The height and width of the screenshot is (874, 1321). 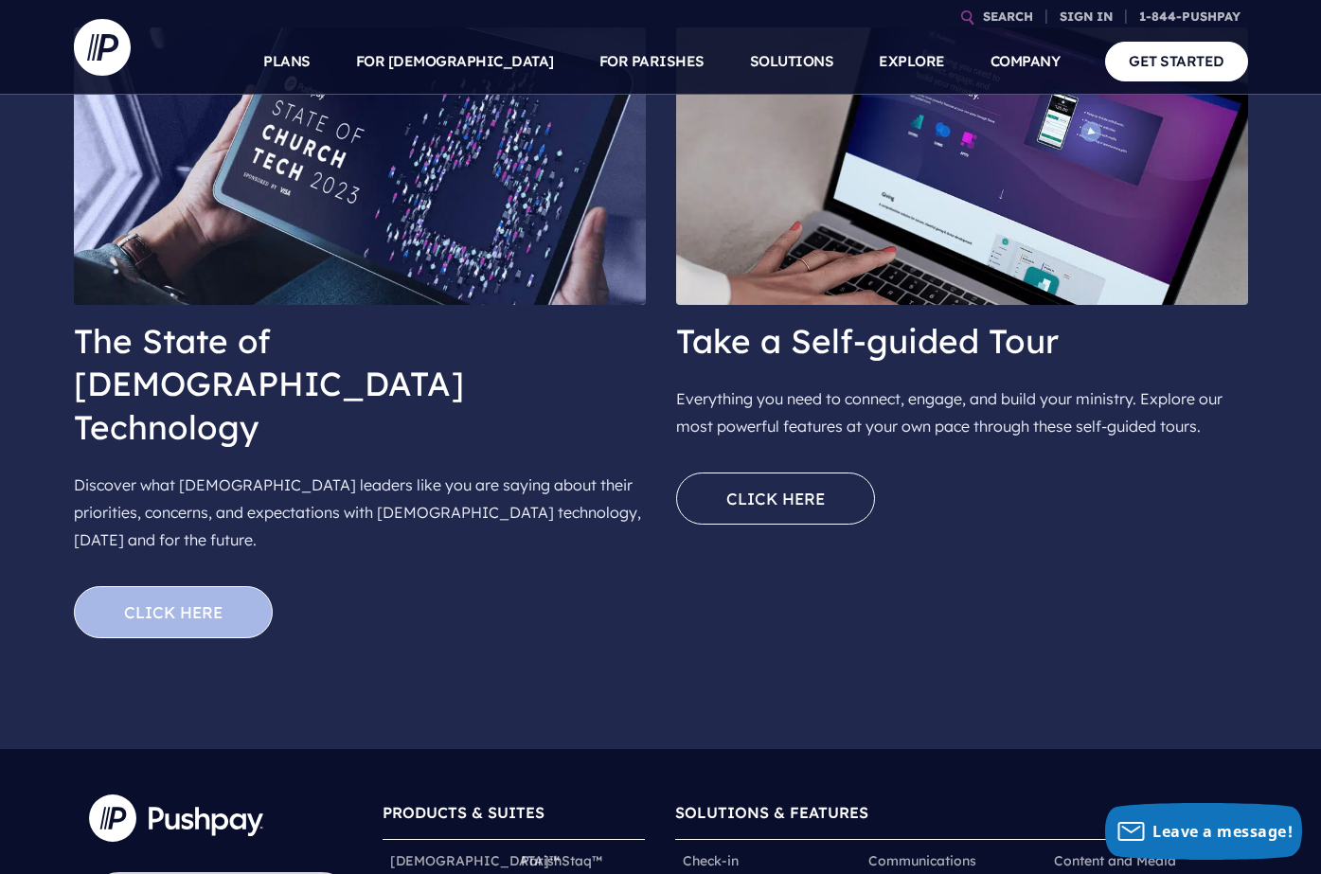 I want to click on h6: SOLUTIONS & FEATURES, so click(x=953, y=816).